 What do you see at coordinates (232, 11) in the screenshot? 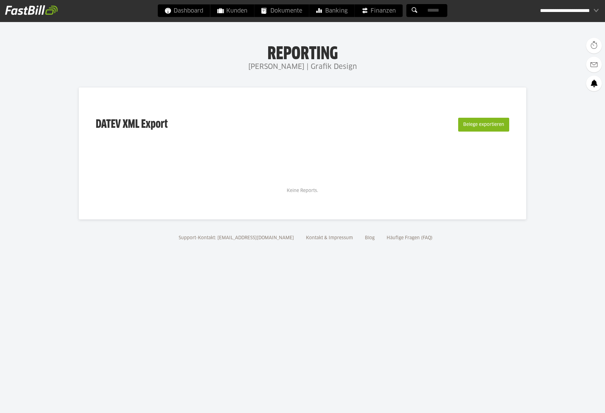
I see `a: Kunden` at bounding box center [232, 11].